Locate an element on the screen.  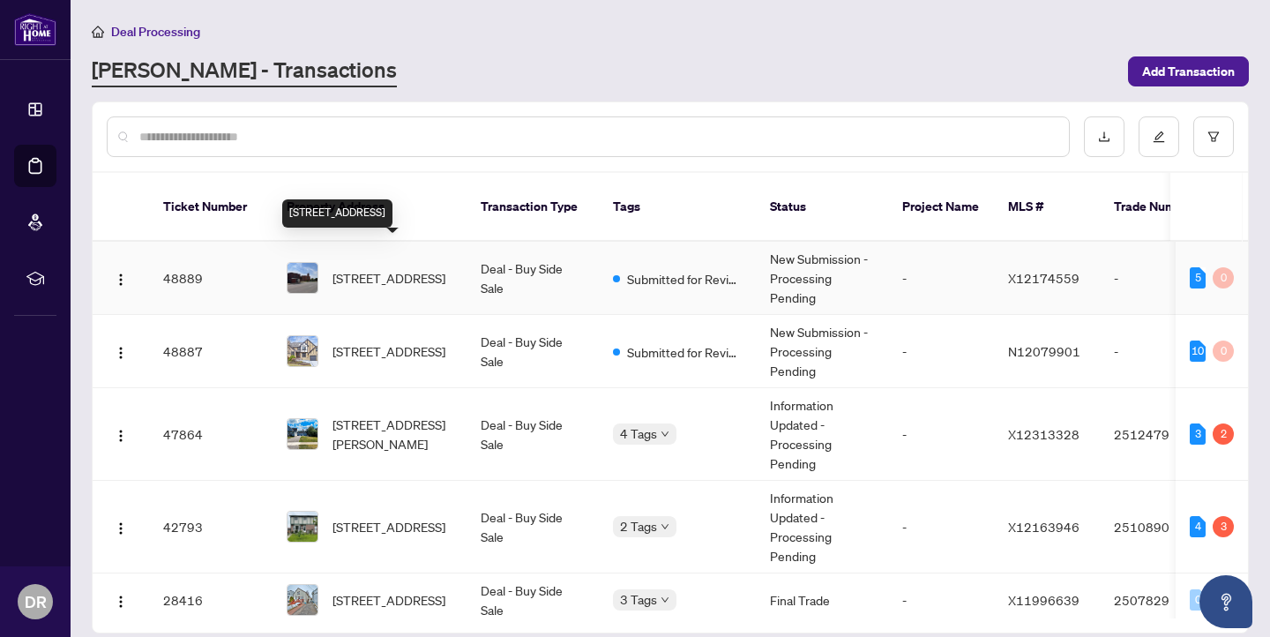
span: 4 Tags is located at coordinates (638, 433).